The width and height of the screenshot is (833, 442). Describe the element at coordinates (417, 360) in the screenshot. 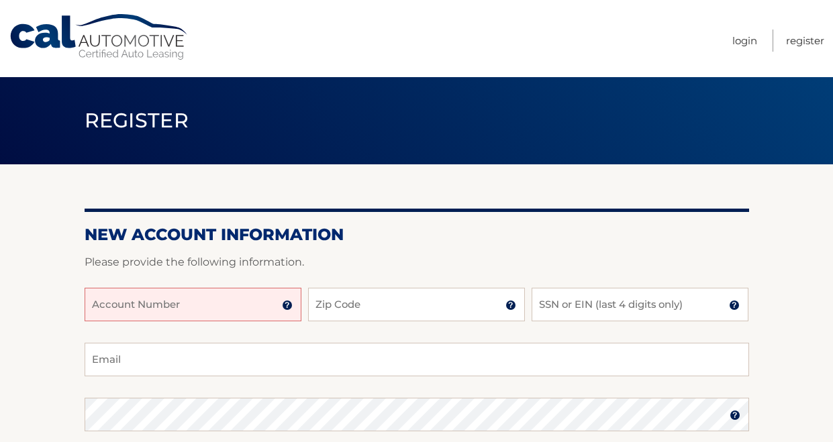

I see `input: Email` at that location.